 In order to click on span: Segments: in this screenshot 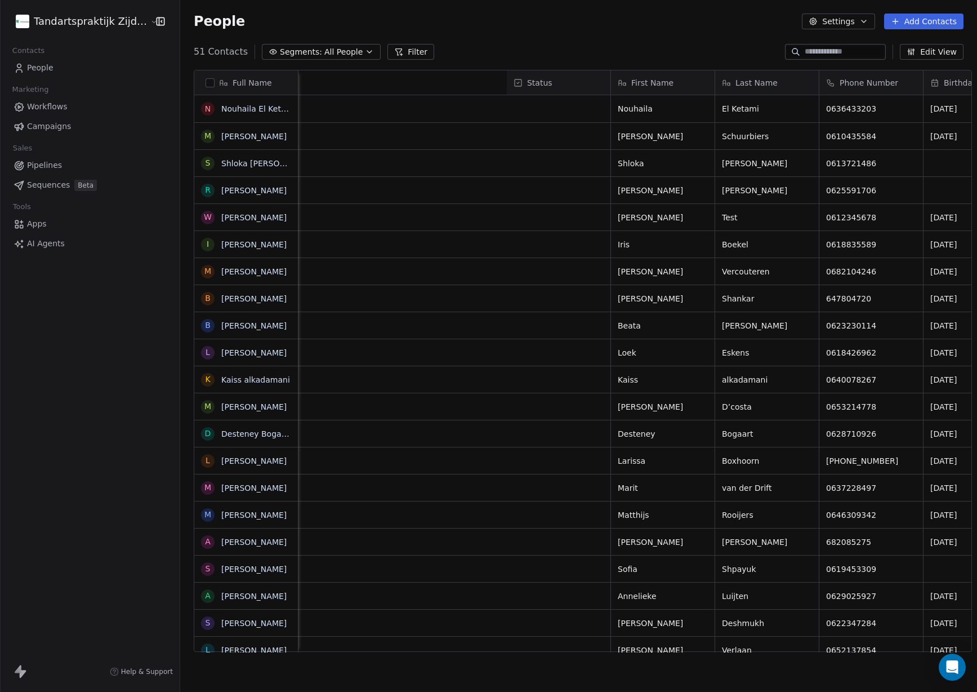, I will do `click(301, 52)`.